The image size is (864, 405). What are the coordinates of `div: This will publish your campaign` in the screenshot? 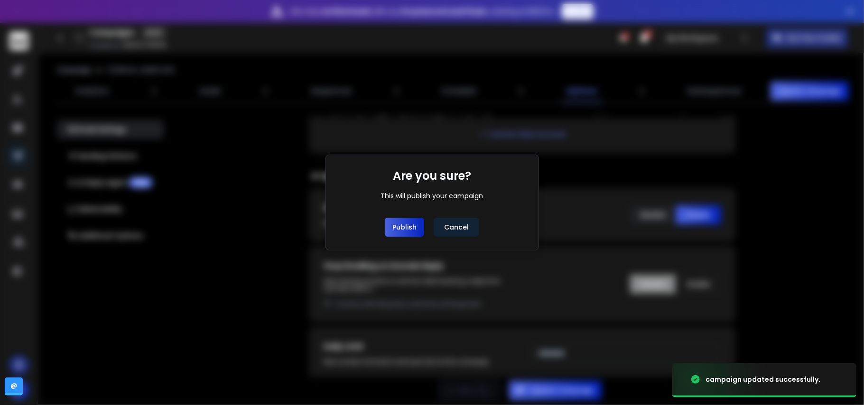 It's located at (432, 196).